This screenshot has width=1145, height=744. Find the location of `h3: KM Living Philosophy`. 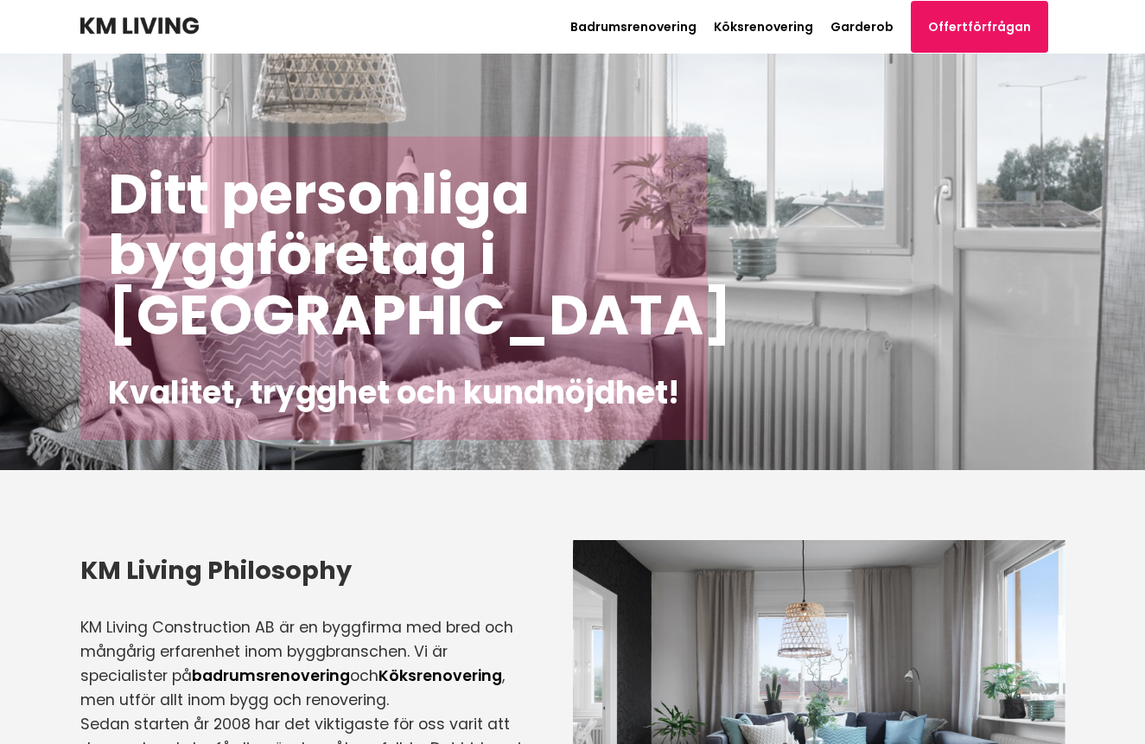

h3: KM Living Philosophy is located at coordinates (305, 570).